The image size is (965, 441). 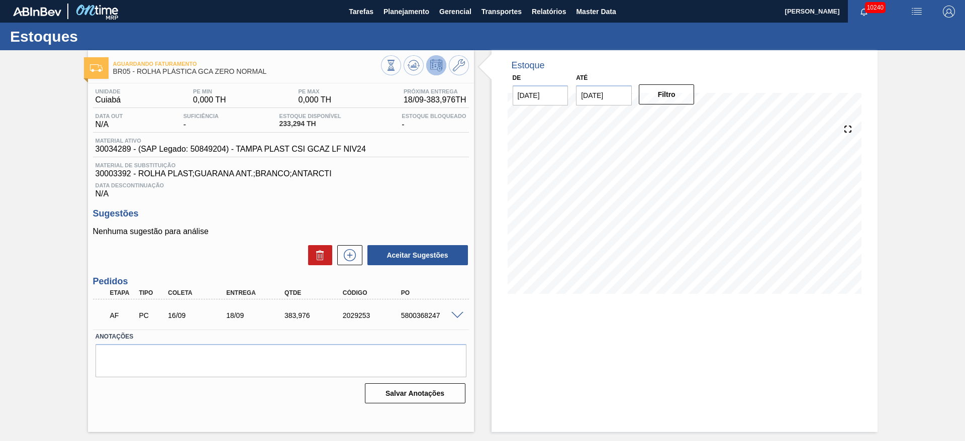 I want to click on p: Nenhuma sugestão para análise, so click(x=281, y=232).